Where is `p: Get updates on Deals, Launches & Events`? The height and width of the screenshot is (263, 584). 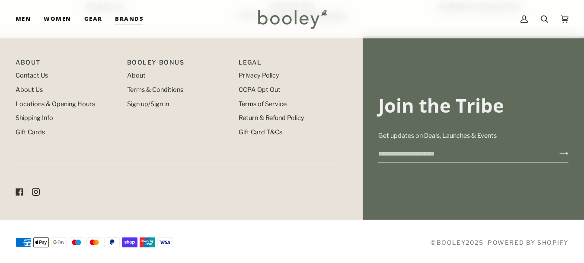 p: Get updates on Deals, Launches & Events is located at coordinates (474, 136).